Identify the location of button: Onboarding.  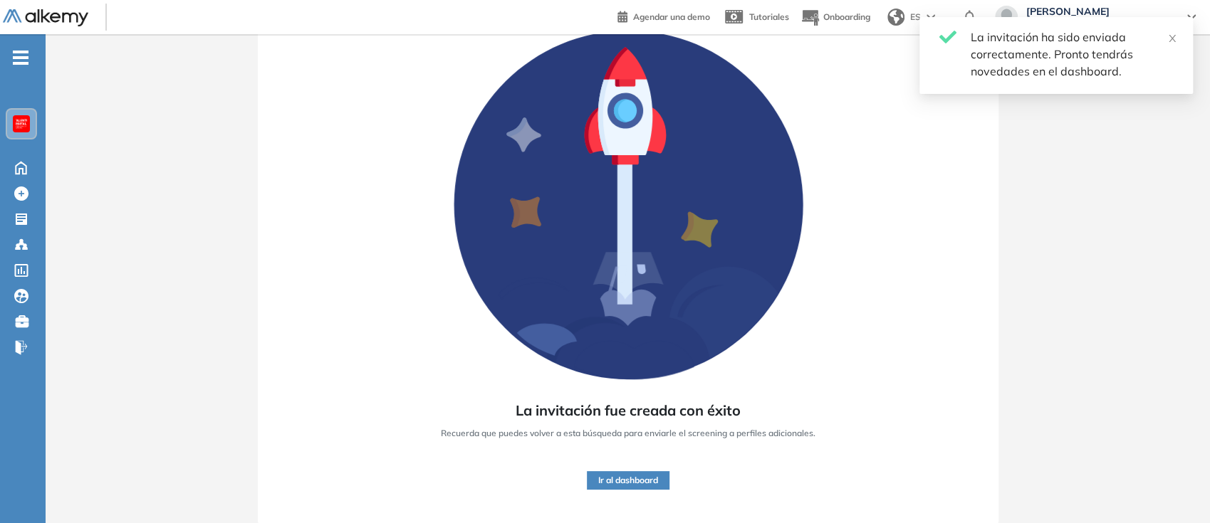
(835, 17).